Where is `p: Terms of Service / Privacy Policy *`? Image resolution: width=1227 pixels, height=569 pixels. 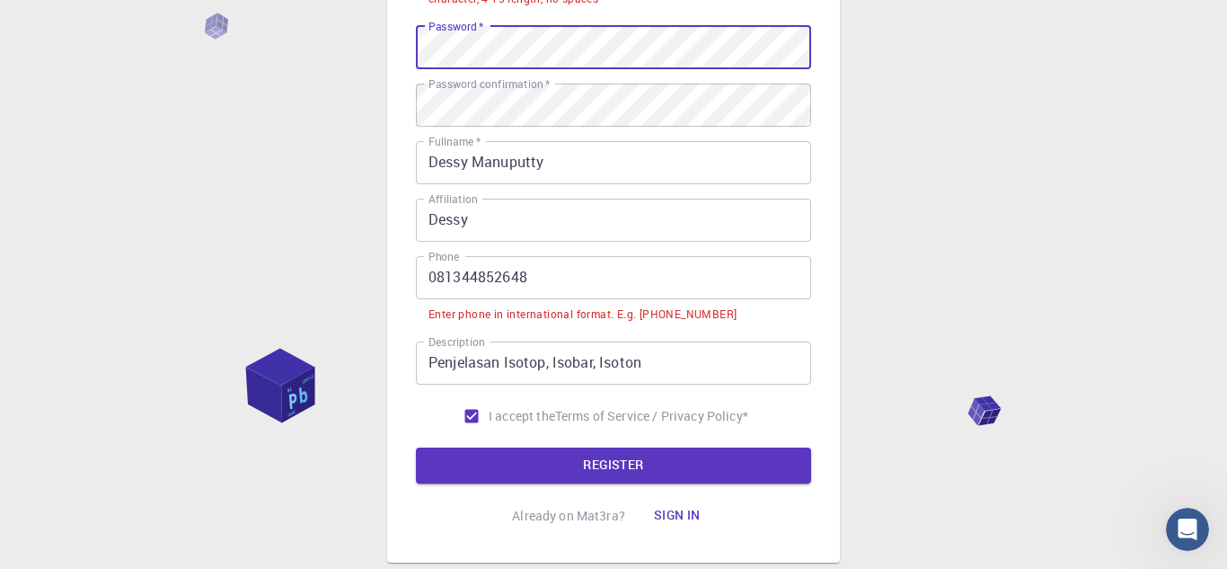
p: Terms of Service / Privacy Policy * is located at coordinates (651, 416).